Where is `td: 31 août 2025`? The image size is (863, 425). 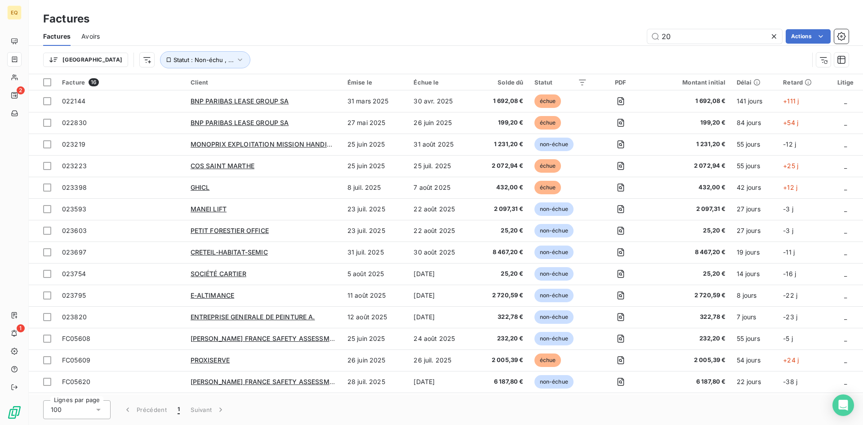 td: 31 août 2025 is located at coordinates (441, 144).